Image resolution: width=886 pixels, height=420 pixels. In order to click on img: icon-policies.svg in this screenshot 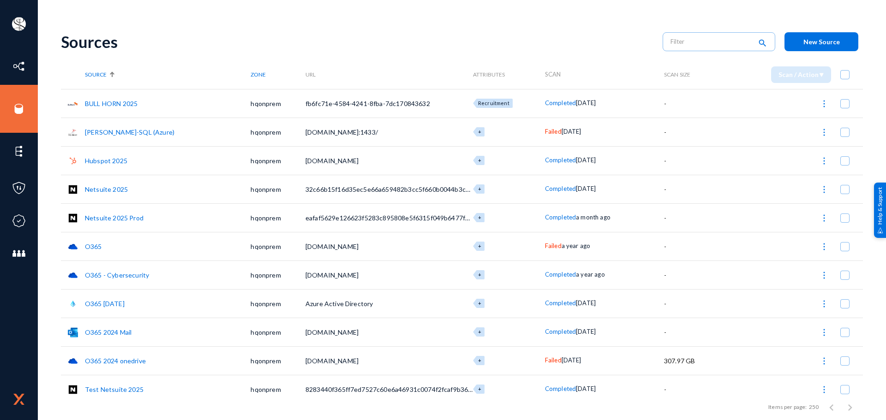, I will do `click(19, 188)`.